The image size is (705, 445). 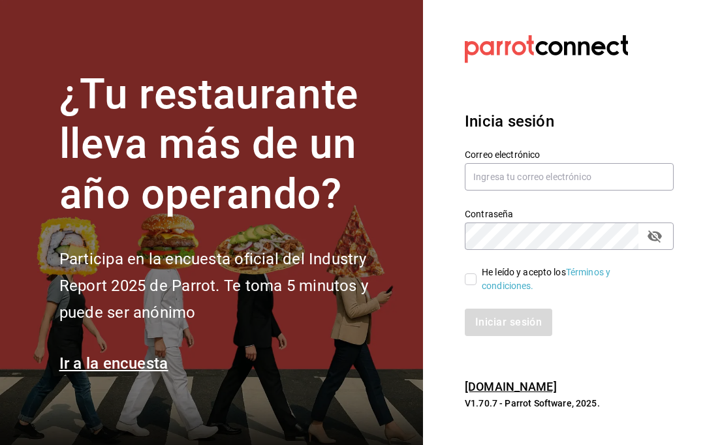 I want to click on p: V1.70.7 - Parrot Software, 2025., so click(x=569, y=403).